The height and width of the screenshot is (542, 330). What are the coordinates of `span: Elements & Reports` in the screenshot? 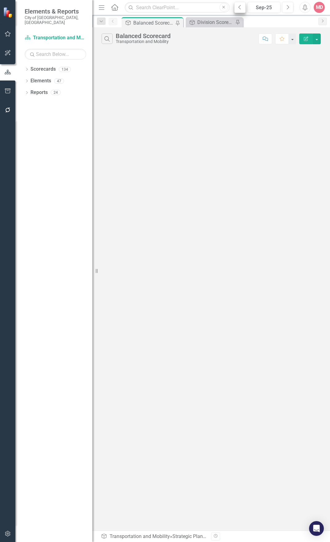 It's located at (55, 11).